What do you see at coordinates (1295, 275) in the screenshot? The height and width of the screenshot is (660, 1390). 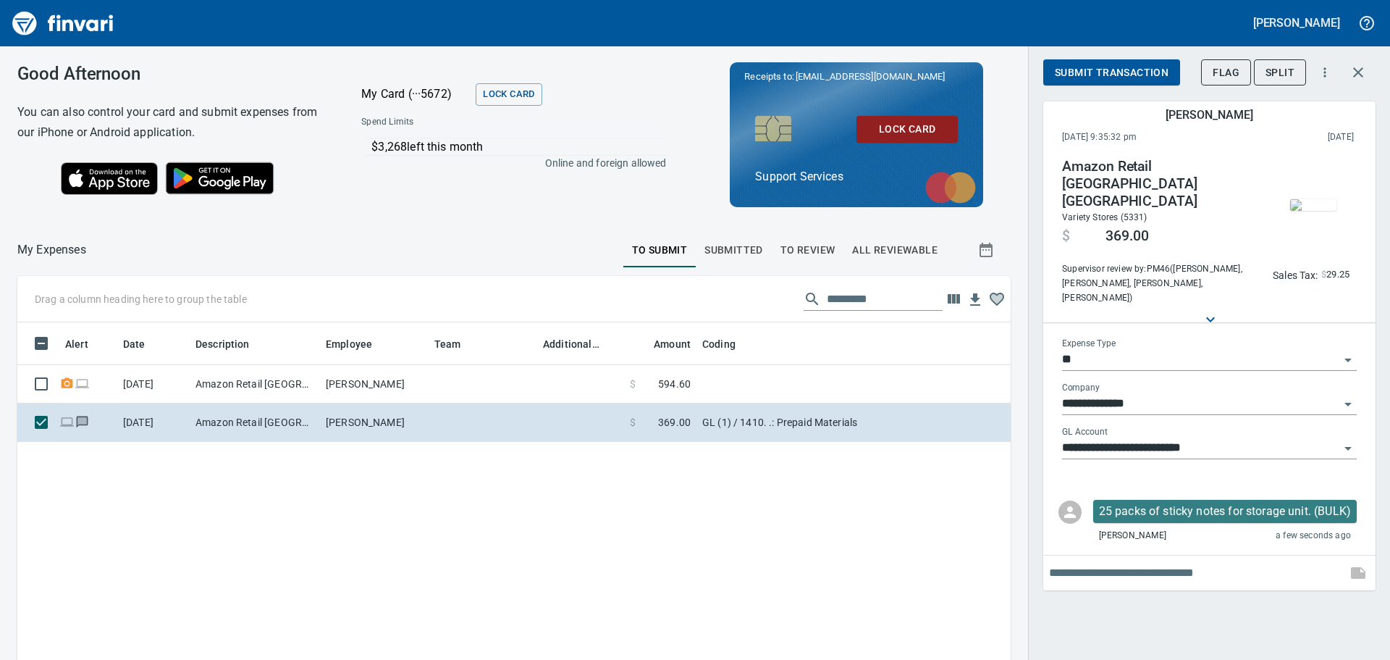 I see `p: Sales Tax:` at bounding box center [1295, 275].